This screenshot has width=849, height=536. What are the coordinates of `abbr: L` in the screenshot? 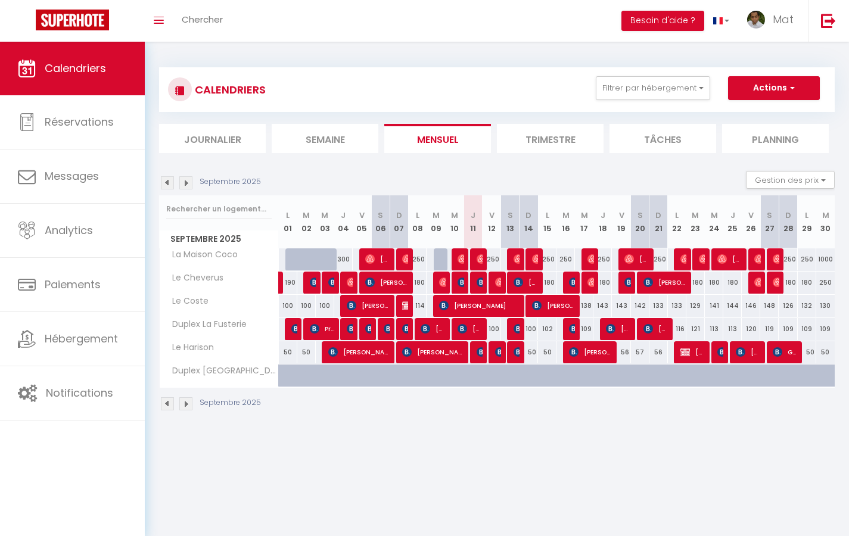 It's located at (677, 215).